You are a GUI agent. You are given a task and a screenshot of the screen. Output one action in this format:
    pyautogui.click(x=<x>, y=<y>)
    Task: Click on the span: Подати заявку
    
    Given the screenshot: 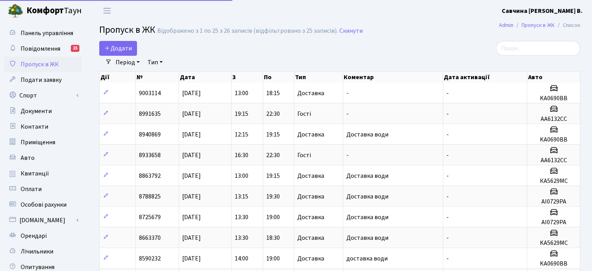 What is the action you would take?
    pyautogui.click(x=41, y=80)
    